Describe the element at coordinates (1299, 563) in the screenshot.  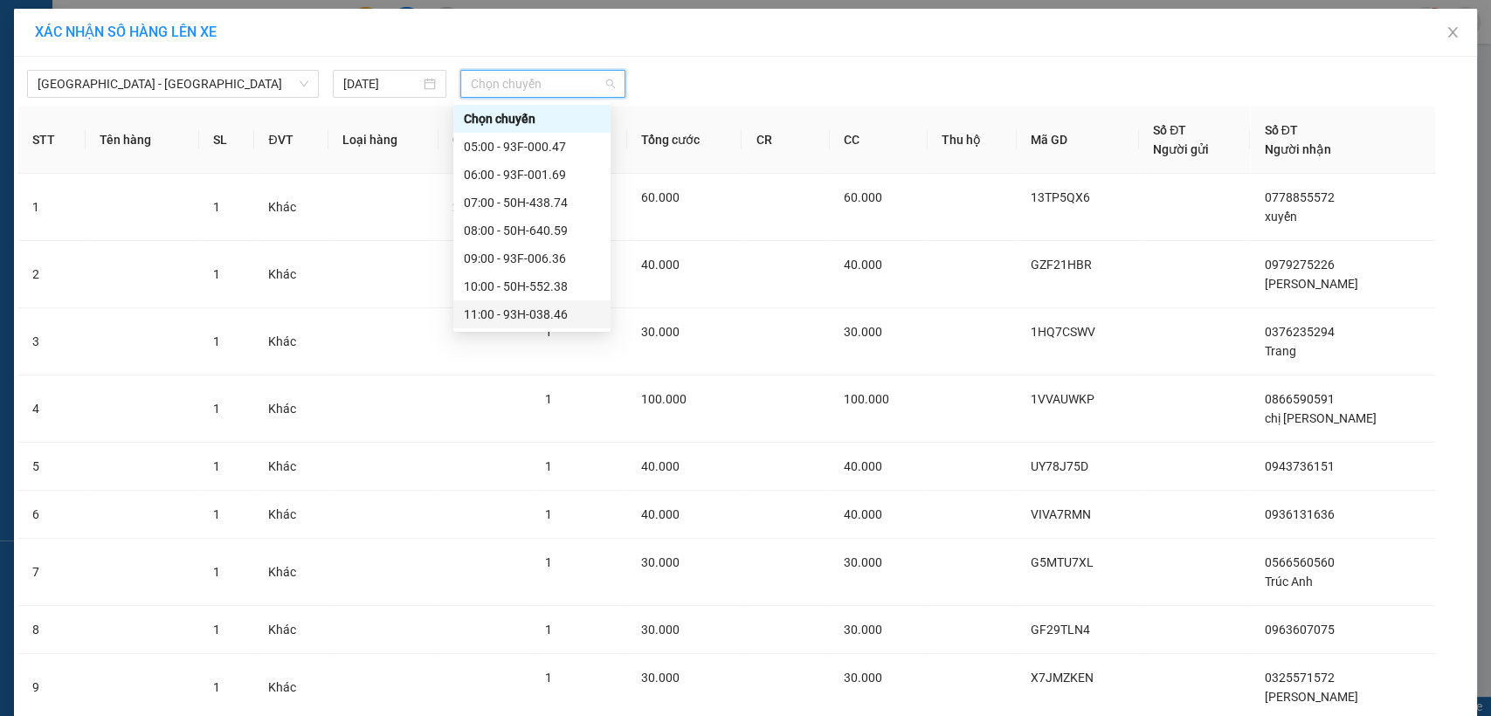
I see `span: 0566560560` at that location.